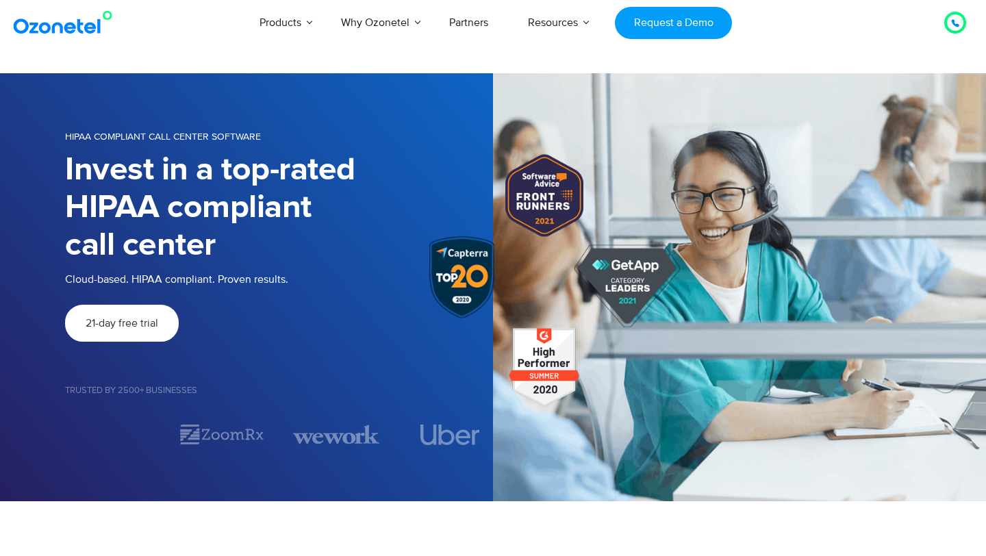  What do you see at coordinates (450, 435) in the screenshot?
I see `div: 4 / 7` at bounding box center [450, 435].